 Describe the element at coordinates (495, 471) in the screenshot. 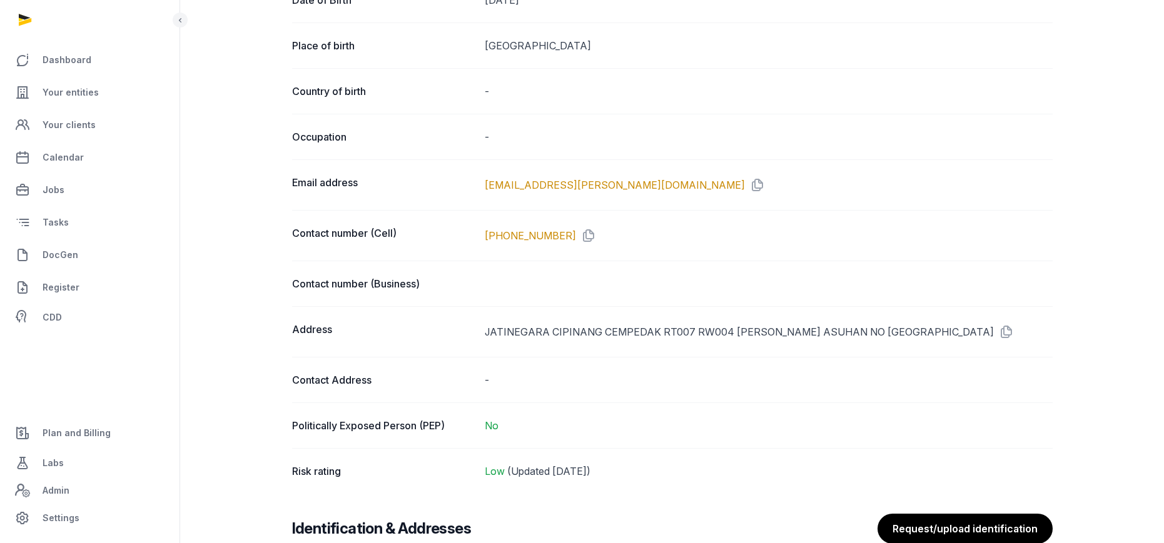

I see `span: Low` at that location.